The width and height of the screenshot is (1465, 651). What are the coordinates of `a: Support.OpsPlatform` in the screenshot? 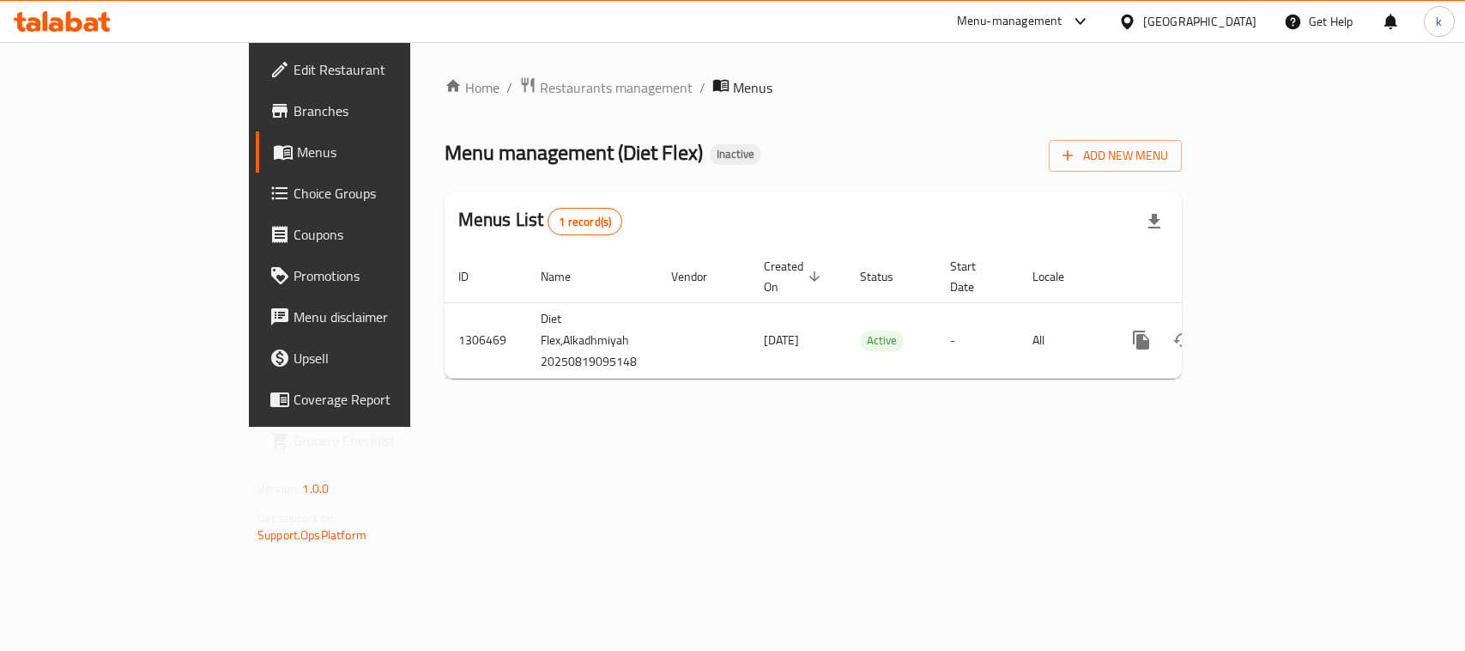 It's located at (312, 535).